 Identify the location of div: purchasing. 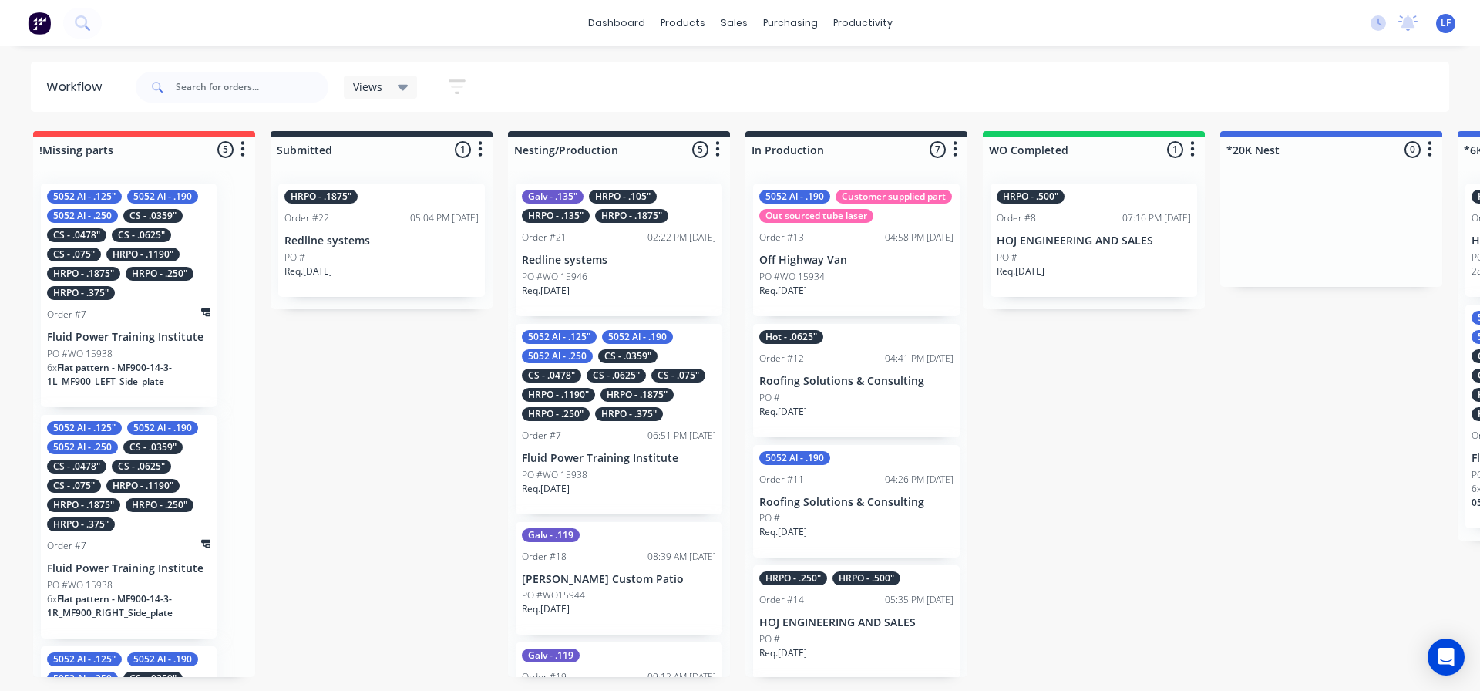
(790, 23).